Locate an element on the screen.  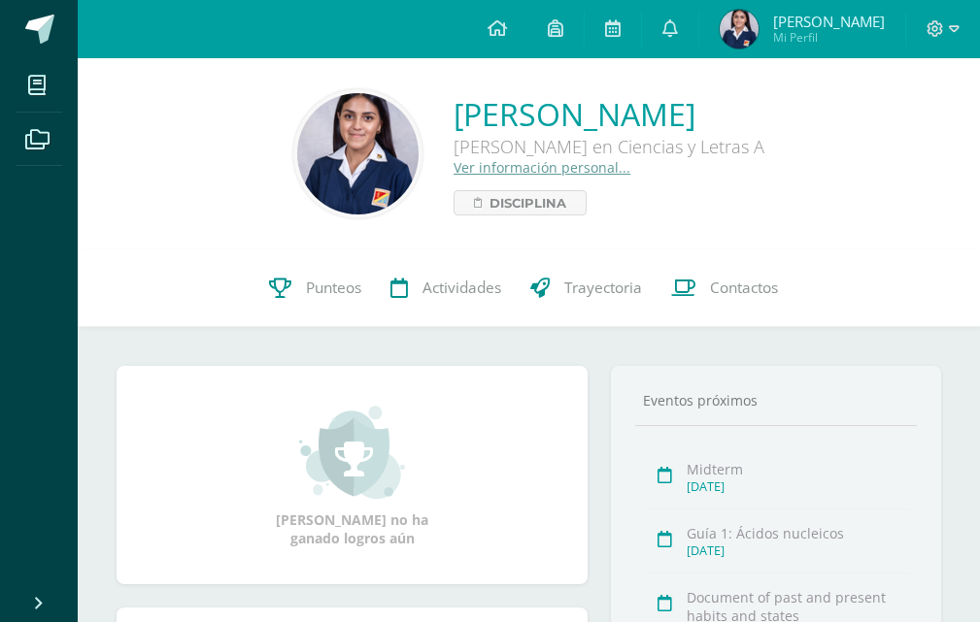
a: Trayectoria is located at coordinates (585, 288).